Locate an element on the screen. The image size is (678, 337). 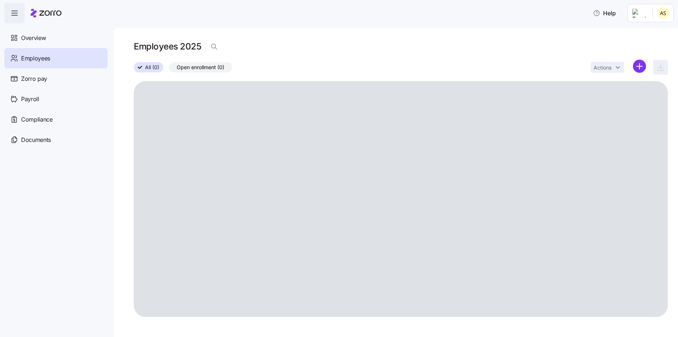
span: Help is located at coordinates (604, 13).